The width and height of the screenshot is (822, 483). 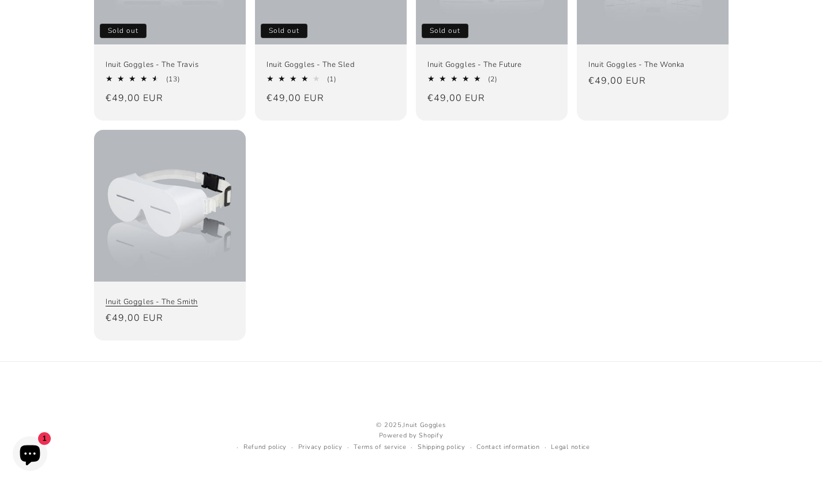 I want to click on a: Terms of service, so click(x=380, y=447).